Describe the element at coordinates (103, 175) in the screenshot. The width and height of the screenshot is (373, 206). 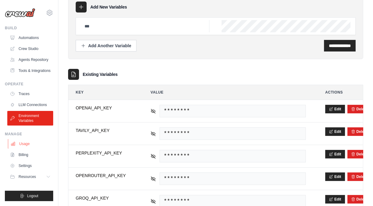
I see `span: OPENROUTER_API_KEY` at that location.